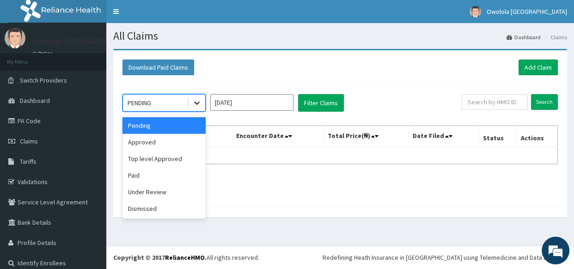  Describe the element at coordinates (160, 258) in the screenshot. I see `strong: Copyright © 2017 .` at that location.